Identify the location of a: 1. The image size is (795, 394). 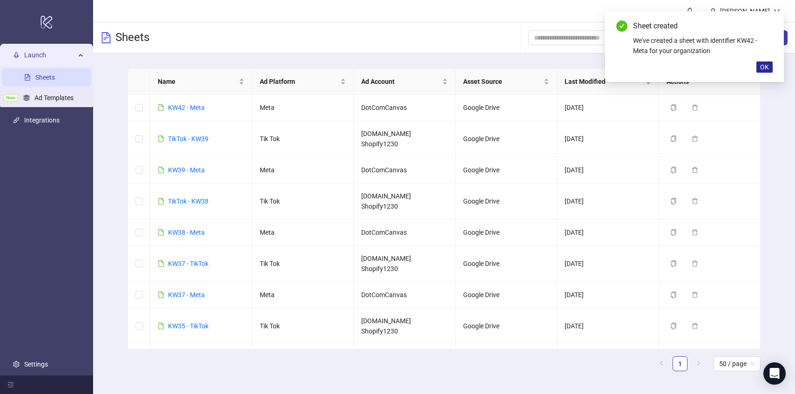
(680, 364).